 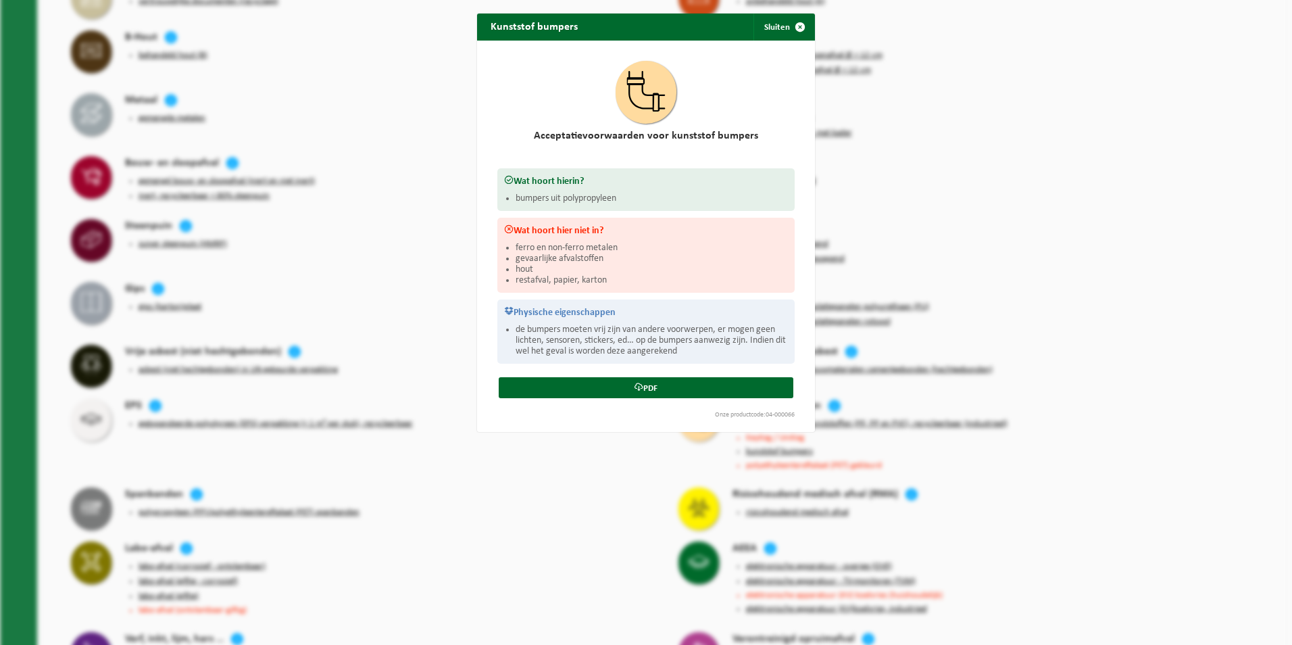 What do you see at coordinates (534, 26) in the screenshot?
I see `h2: Kunststof bumpers` at bounding box center [534, 26].